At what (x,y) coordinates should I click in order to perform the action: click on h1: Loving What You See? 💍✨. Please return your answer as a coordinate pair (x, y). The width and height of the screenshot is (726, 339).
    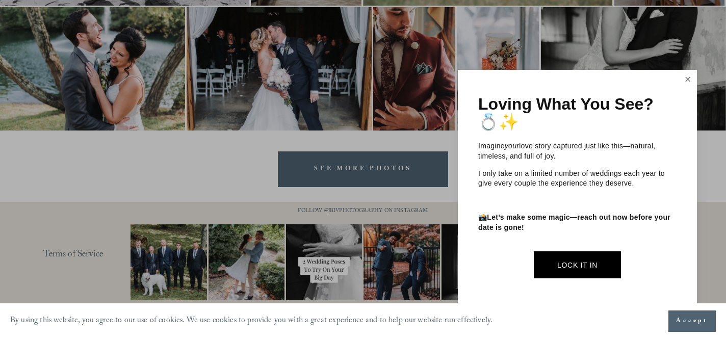
    Looking at the image, I should click on (577, 113).